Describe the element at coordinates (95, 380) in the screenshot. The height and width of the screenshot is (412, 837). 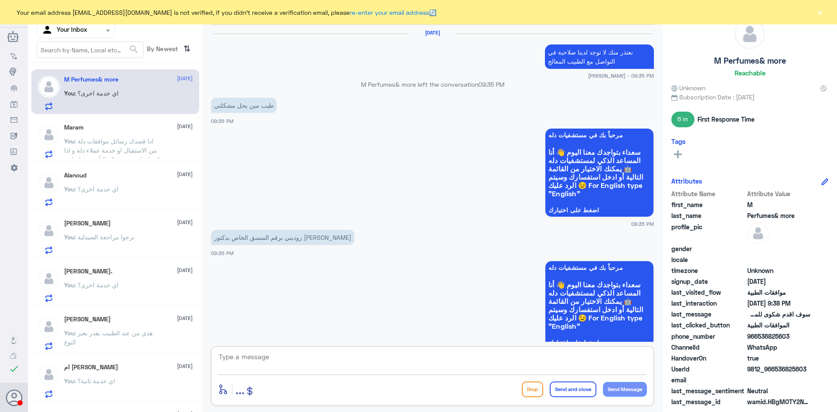
I see `span: : اي خدمة ثانية؟` at that location.